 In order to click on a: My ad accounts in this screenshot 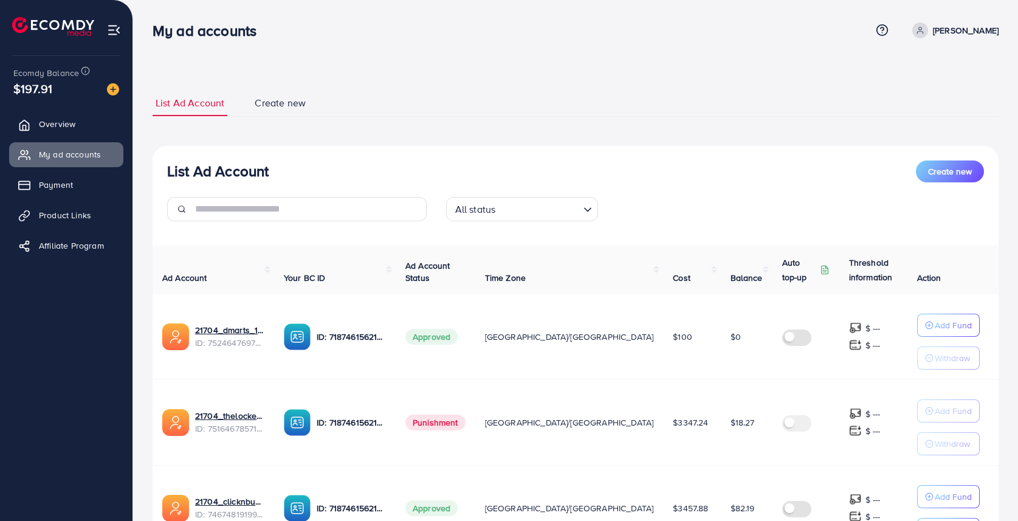, I will do `click(66, 154)`.